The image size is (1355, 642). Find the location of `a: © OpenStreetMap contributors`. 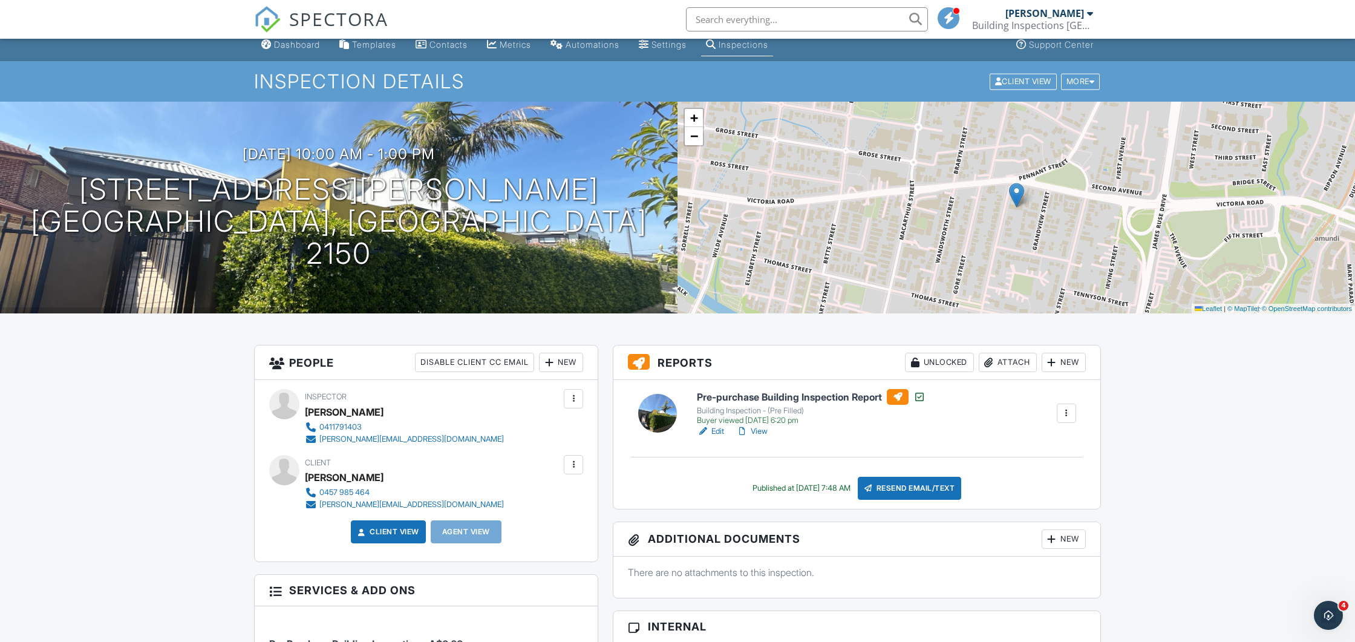

a: © OpenStreetMap contributors is located at coordinates (1307, 308).